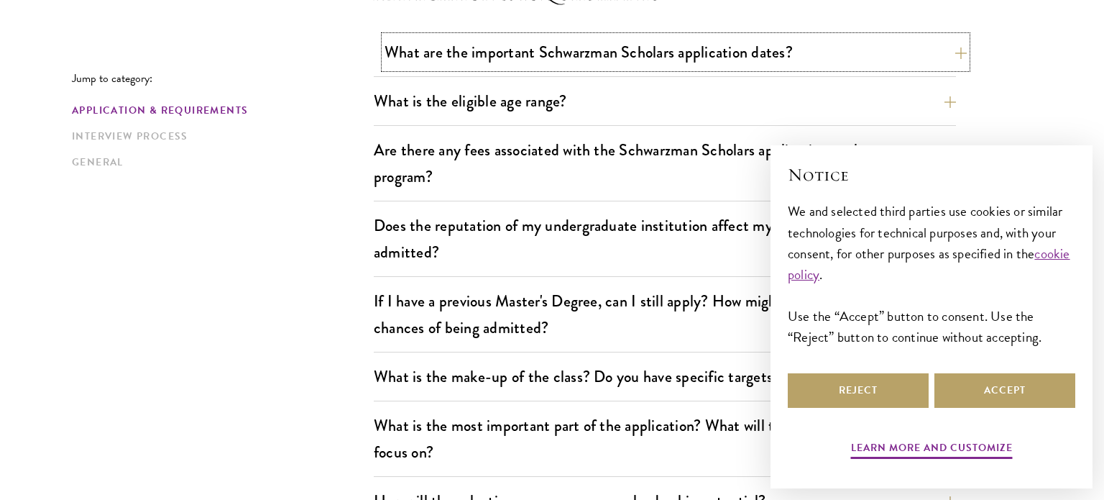 This screenshot has height=500, width=1104. I want to click on h2: Notice, so click(932, 175).